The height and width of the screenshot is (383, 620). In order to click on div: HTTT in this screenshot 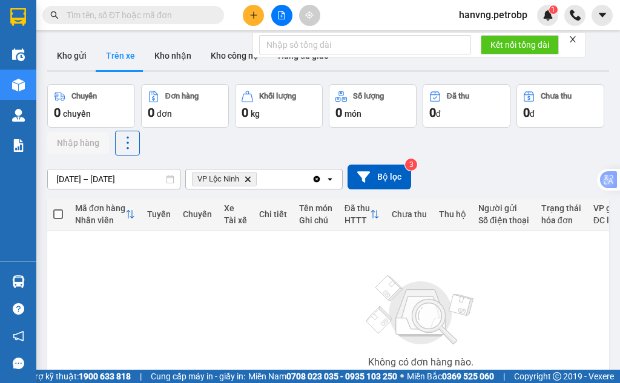, I will do `click(357, 220)`.